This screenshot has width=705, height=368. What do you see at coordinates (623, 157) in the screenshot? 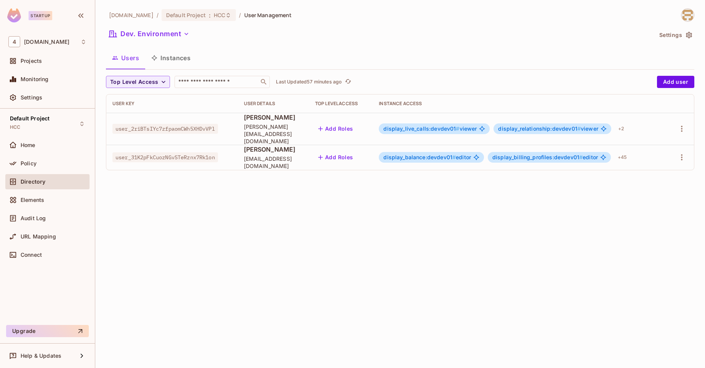
I see `div: + 45` at bounding box center [623, 157].